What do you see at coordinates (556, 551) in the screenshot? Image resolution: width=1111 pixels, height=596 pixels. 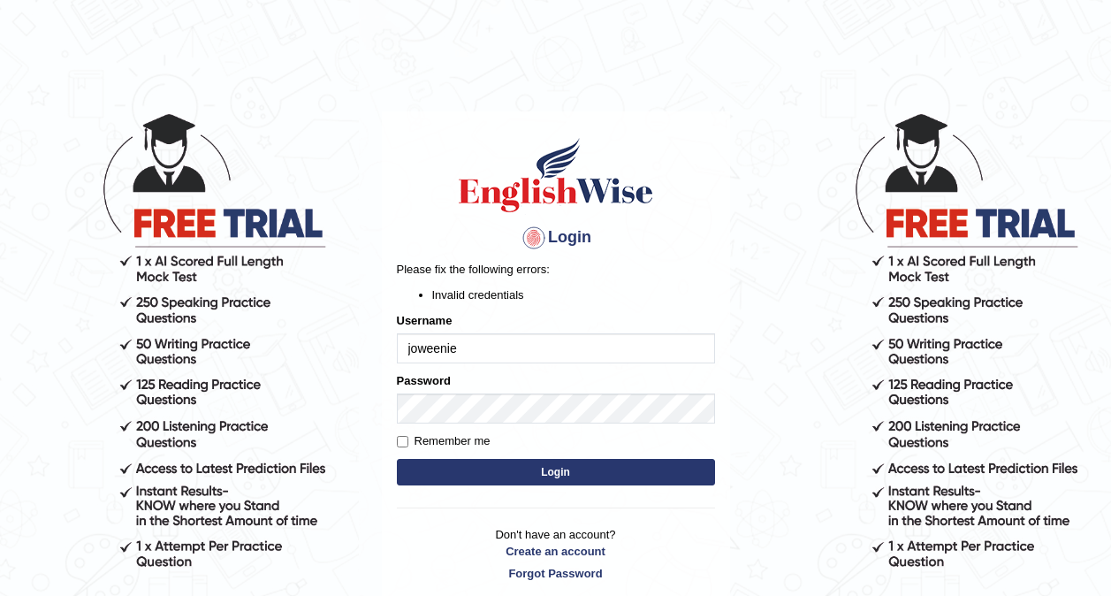 I see `a: Create an account` at bounding box center [556, 551].